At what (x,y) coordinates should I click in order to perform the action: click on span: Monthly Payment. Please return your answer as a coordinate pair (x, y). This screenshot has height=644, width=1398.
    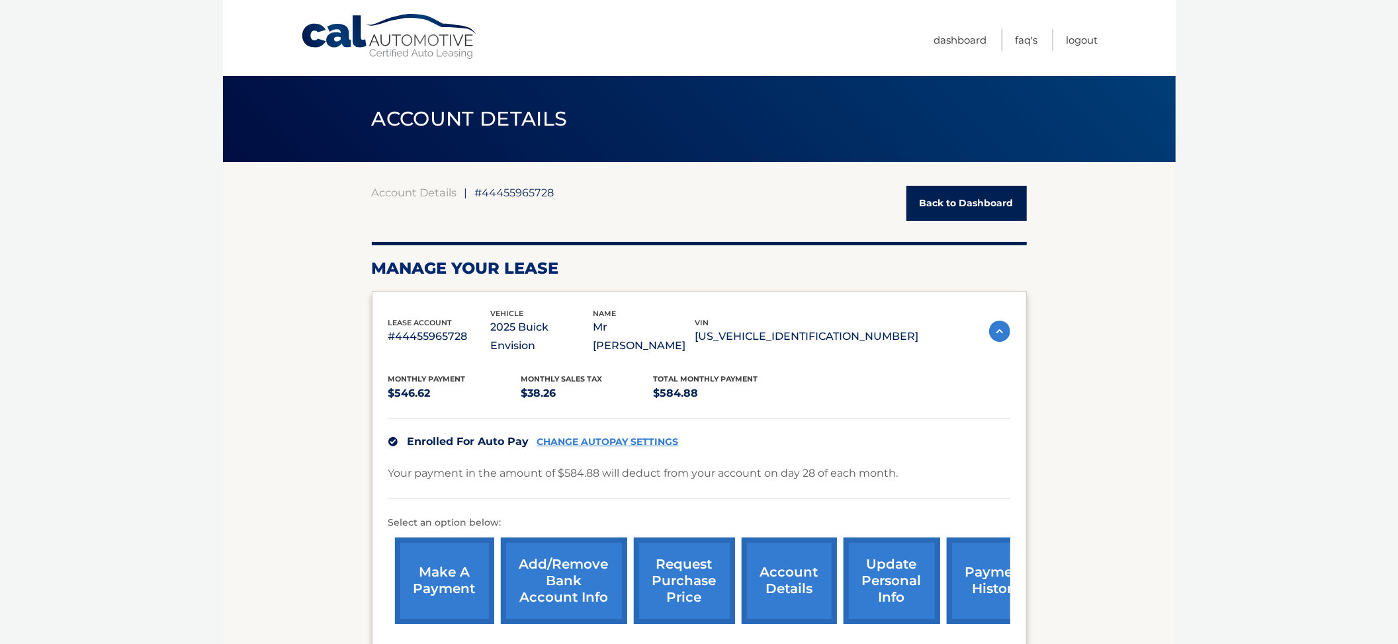
    Looking at the image, I should click on (427, 379).